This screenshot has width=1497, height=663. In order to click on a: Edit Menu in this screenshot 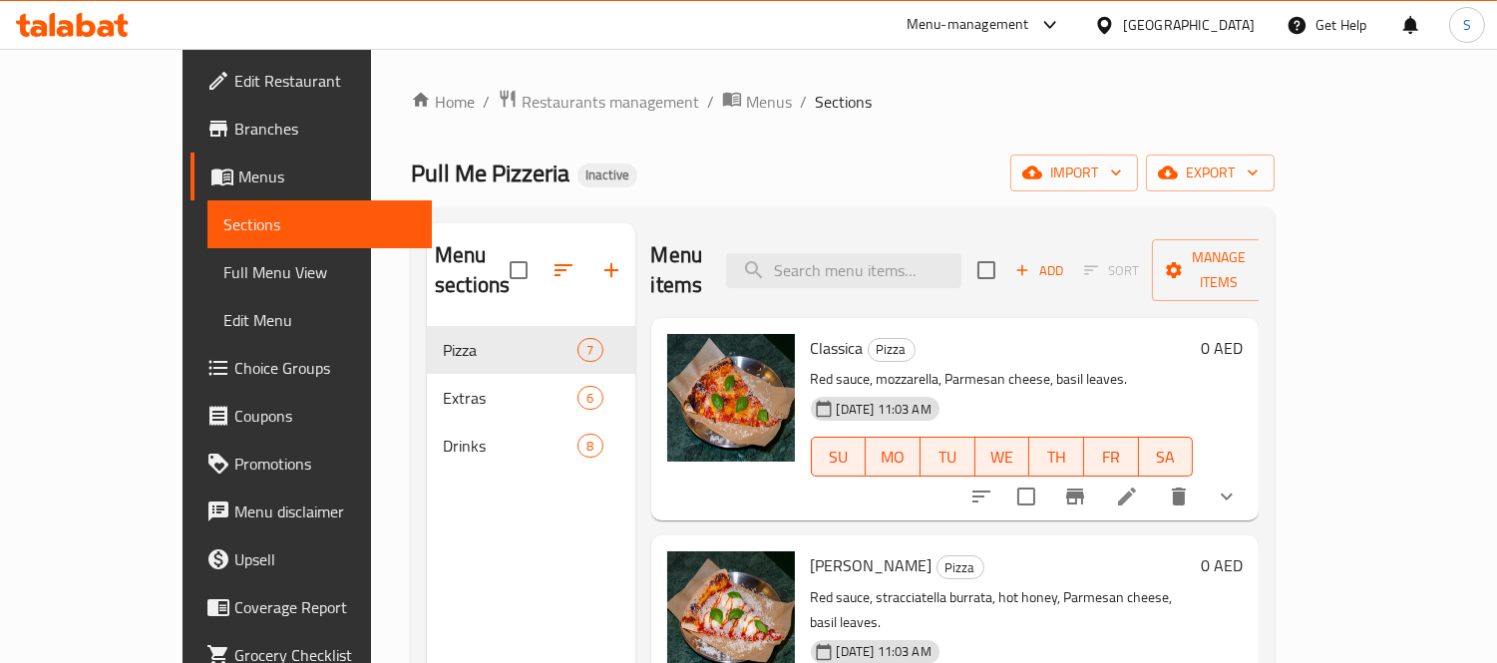, I will do `click(320, 320)`.